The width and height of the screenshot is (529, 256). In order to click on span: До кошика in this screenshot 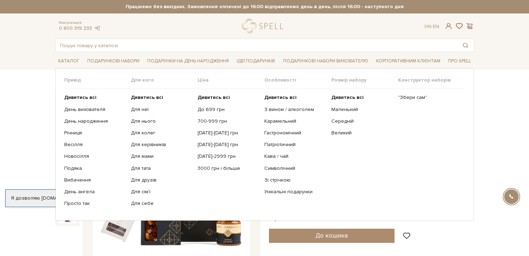, I will do `click(332, 236)`.